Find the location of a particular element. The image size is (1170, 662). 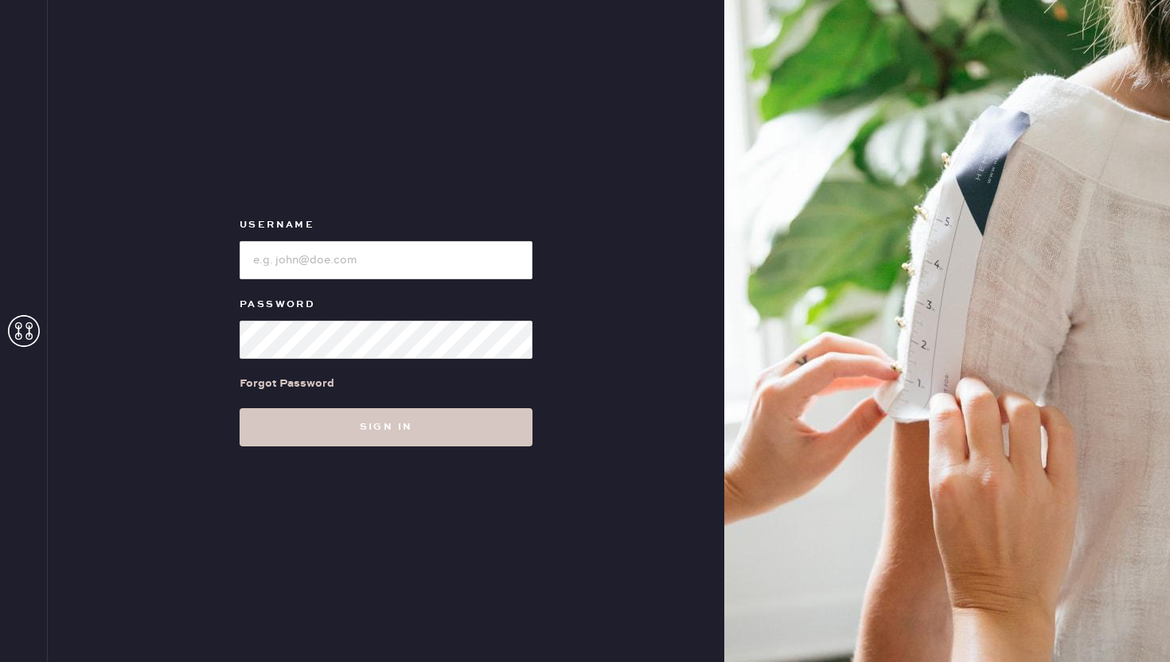

input: e.g. john@doe.com is located at coordinates (386, 260).